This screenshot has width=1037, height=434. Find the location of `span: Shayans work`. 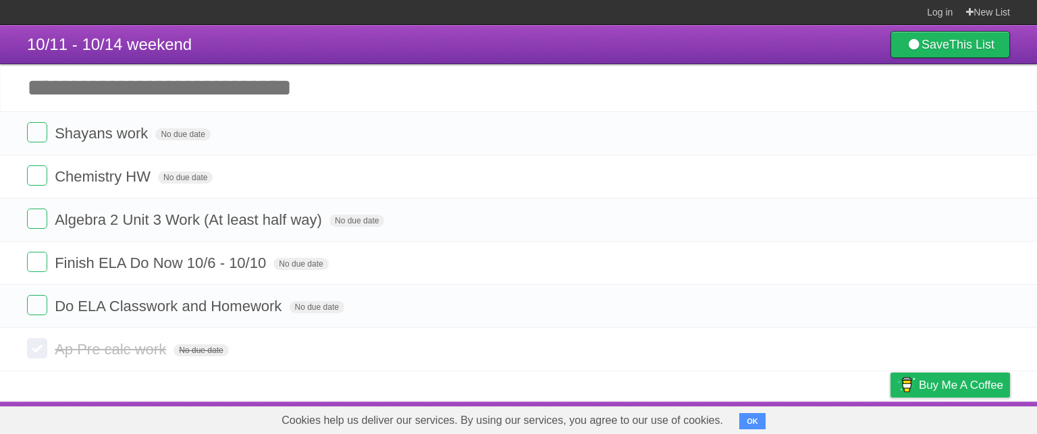

span: Shayans work is located at coordinates (103, 133).